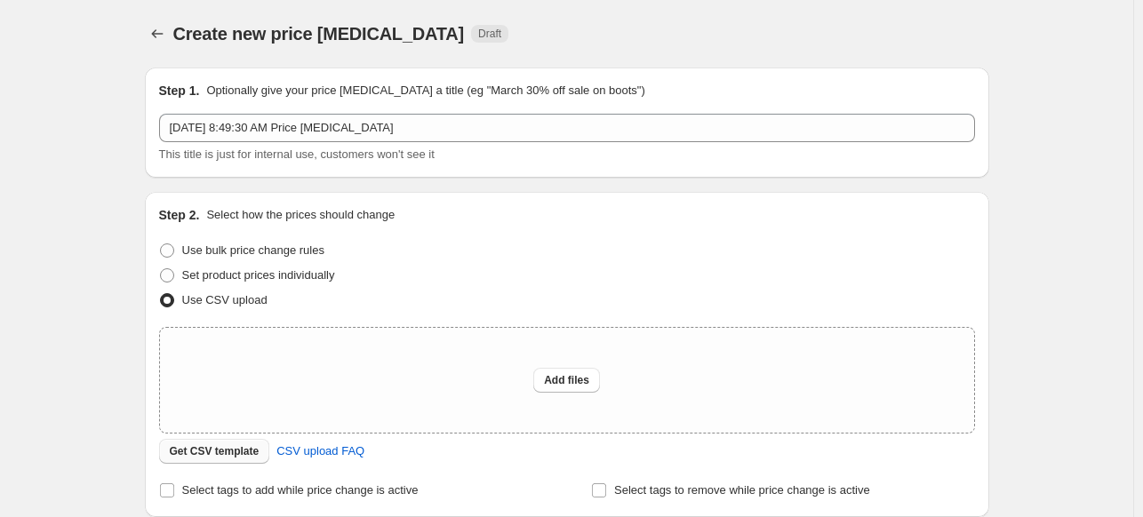 The width and height of the screenshot is (1143, 517). What do you see at coordinates (214, 451) in the screenshot?
I see `button: Get CSV template` at bounding box center [214, 451].